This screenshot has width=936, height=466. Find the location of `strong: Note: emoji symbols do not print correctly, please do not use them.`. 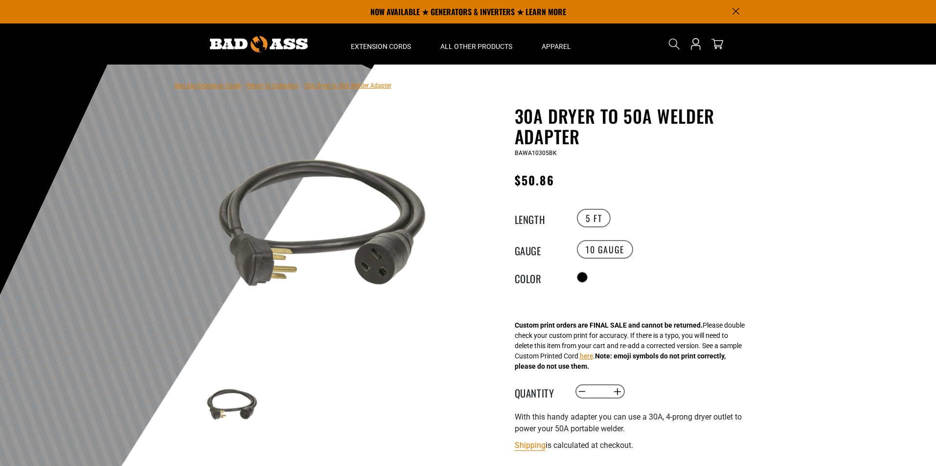

strong: Note: emoji symbols do not print correctly, please do not use them. is located at coordinates (620, 361).